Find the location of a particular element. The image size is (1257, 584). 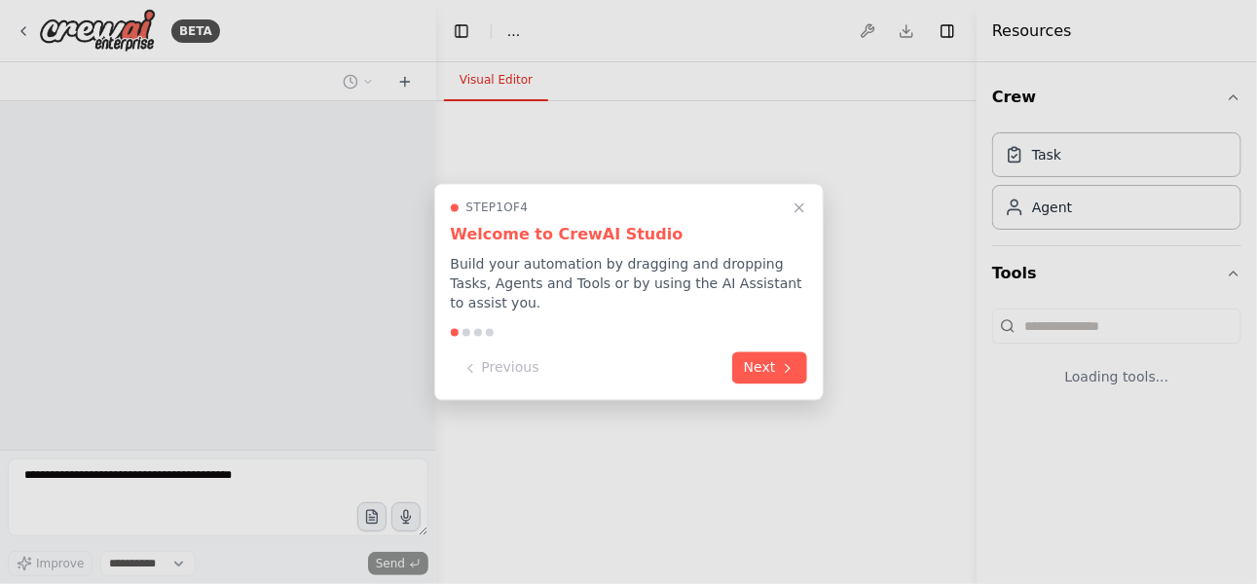

p: Build your automation by dragging and dropping Tasks, Agents and Tools or by using the AI Assista... is located at coordinates (629, 284).